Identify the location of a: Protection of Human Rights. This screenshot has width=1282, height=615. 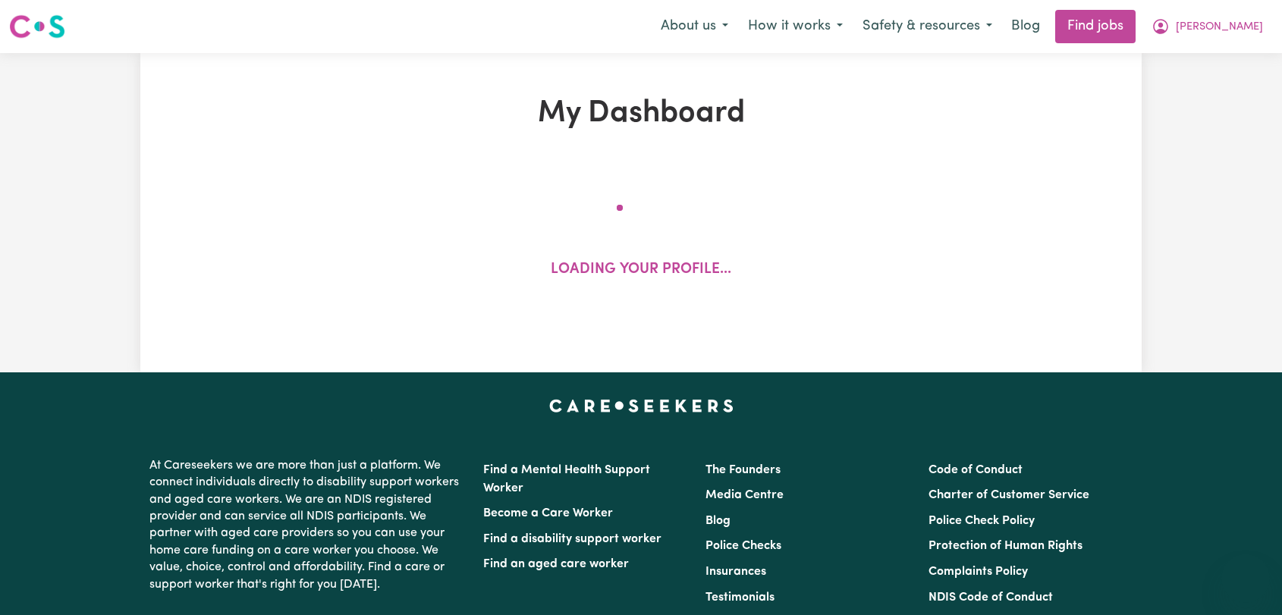
(1005, 546).